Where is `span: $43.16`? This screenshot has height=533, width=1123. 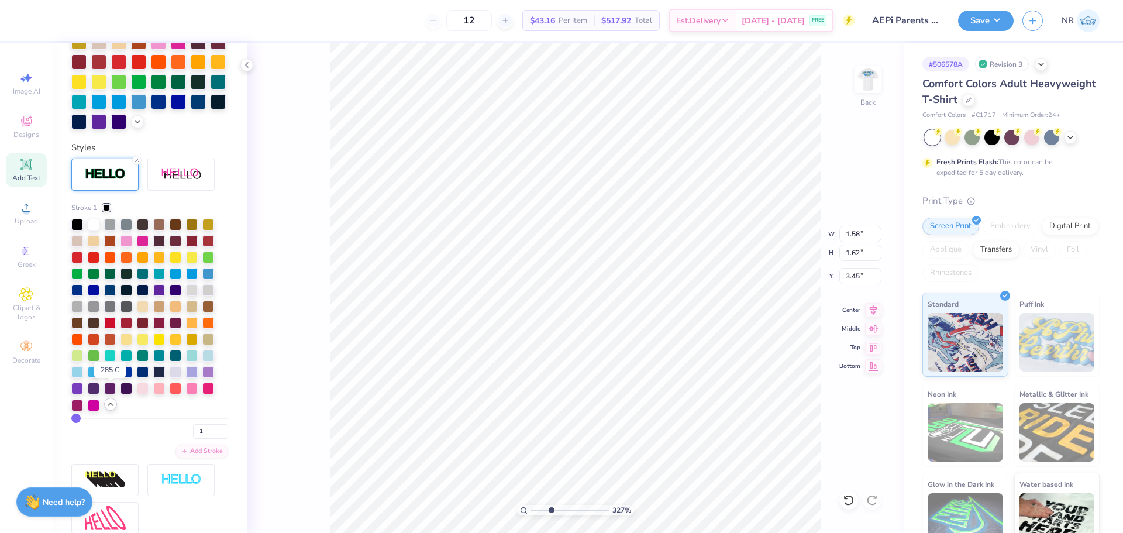
span: $43.16 is located at coordinates (542, 20).